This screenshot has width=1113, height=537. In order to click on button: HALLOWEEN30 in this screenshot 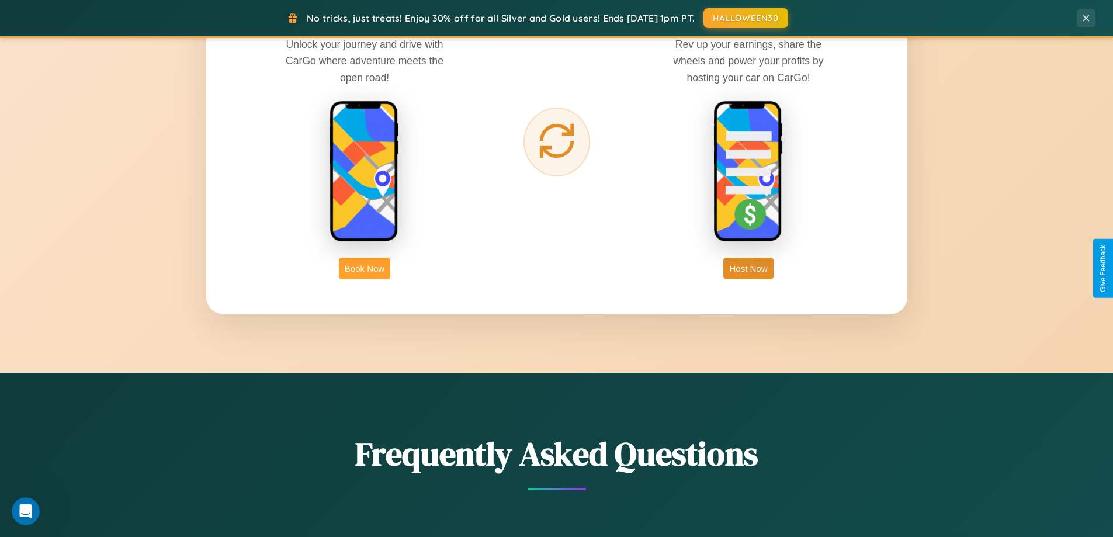, I will do `click(746, 18)`.